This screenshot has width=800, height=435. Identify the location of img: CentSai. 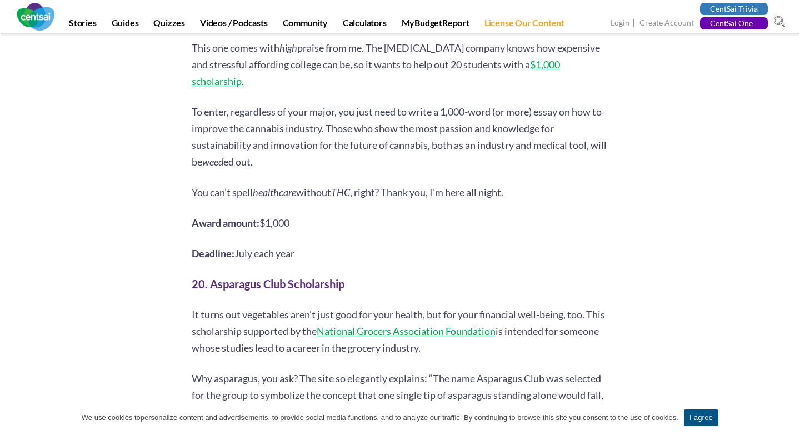
(36, 17).